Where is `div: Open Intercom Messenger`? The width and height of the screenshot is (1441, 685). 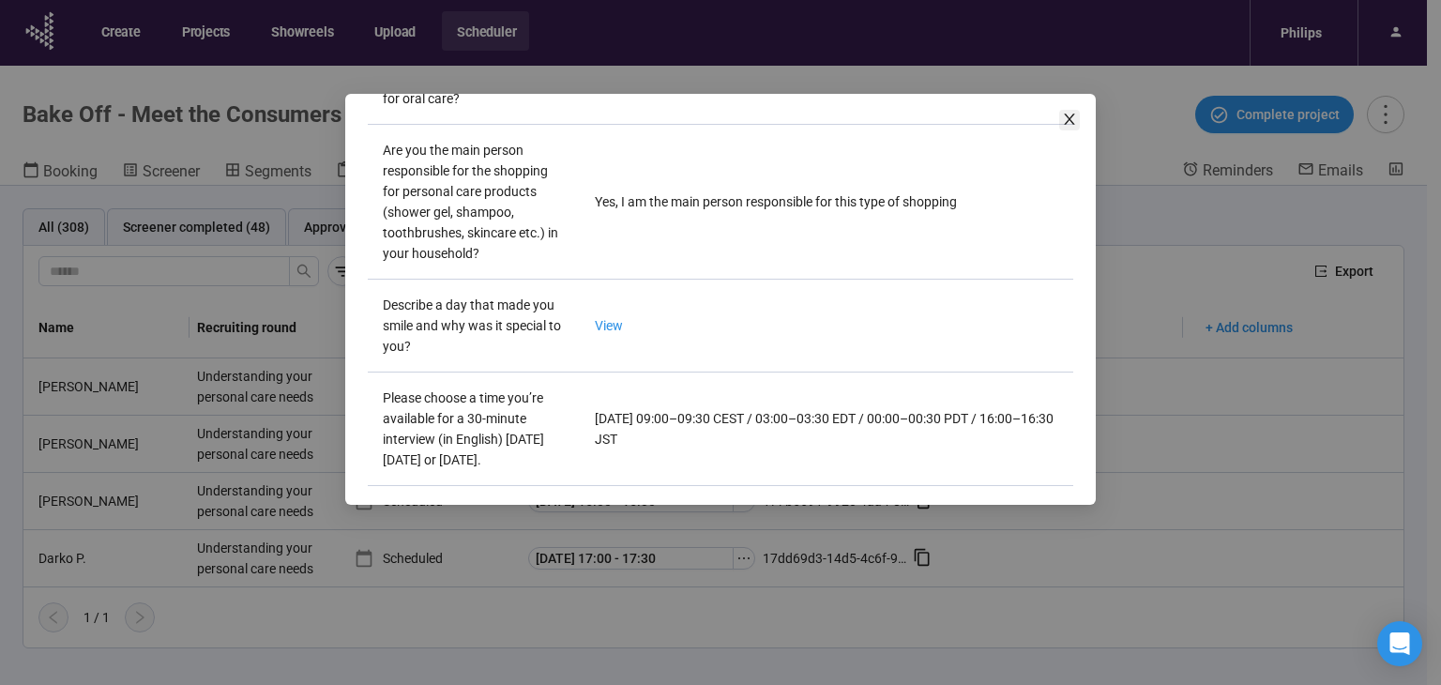
div: Open Intercom Messenger is located at coordinates (1399, 643).